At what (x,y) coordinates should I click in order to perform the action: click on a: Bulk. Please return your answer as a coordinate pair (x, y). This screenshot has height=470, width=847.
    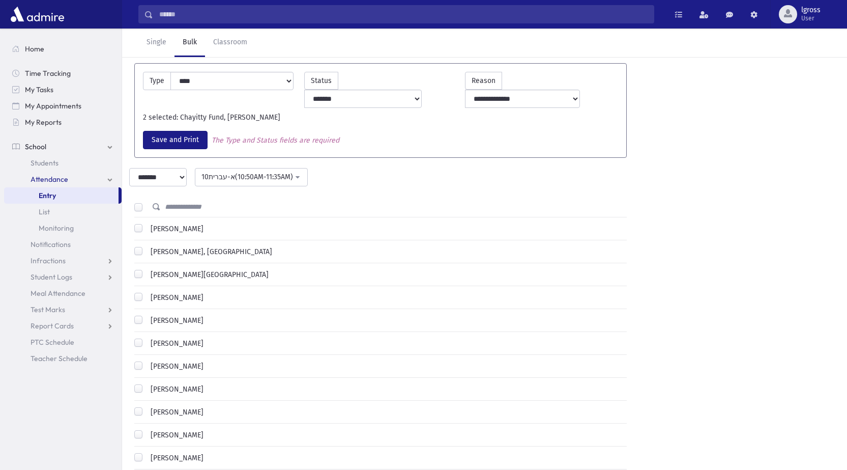
    Looking at the image, I should click on (190, 43).